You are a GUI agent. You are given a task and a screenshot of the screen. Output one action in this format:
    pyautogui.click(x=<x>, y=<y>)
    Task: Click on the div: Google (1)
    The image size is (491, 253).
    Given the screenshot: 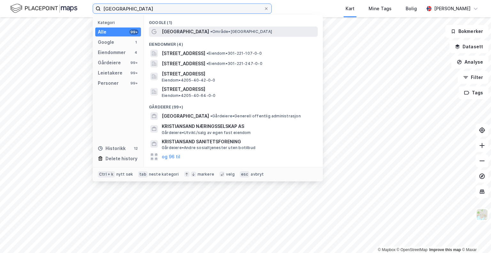 What is the action you would take?
    pyautogui.click(x=233, y=21)
    